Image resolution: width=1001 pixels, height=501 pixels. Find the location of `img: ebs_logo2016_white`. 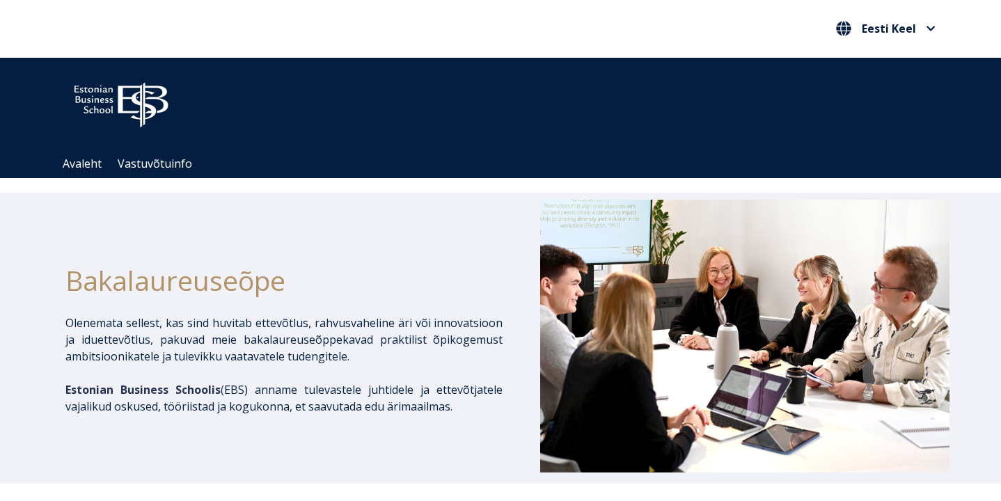

img: ebs_logo2016_white is located at coordinates (121, 102).